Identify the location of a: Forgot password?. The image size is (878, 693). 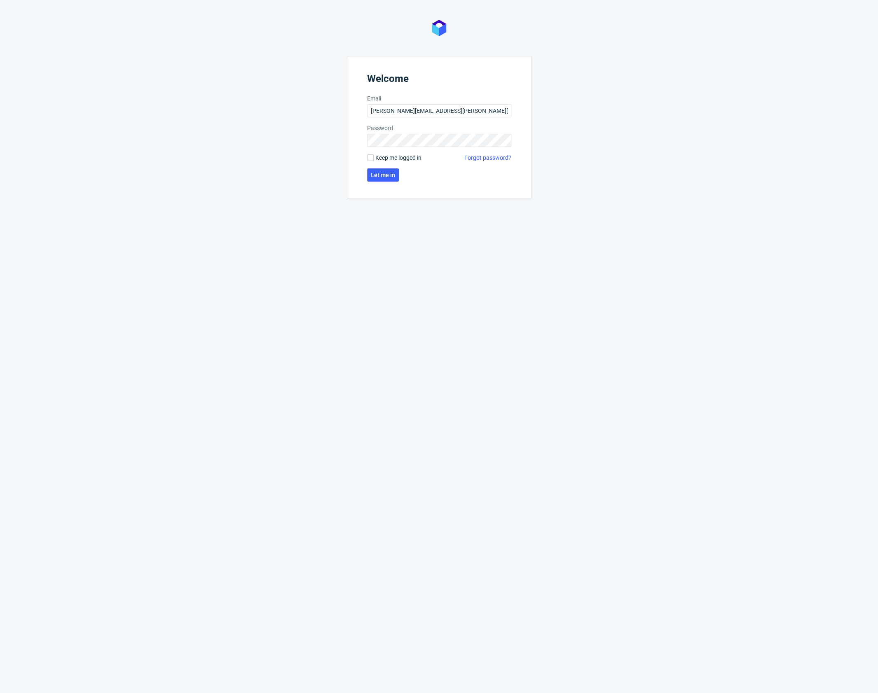
(488, 158).